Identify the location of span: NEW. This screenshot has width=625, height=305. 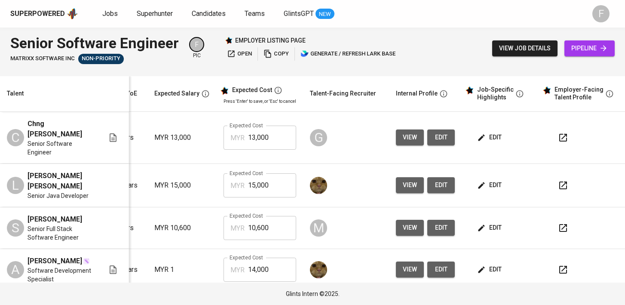
(325, 14).